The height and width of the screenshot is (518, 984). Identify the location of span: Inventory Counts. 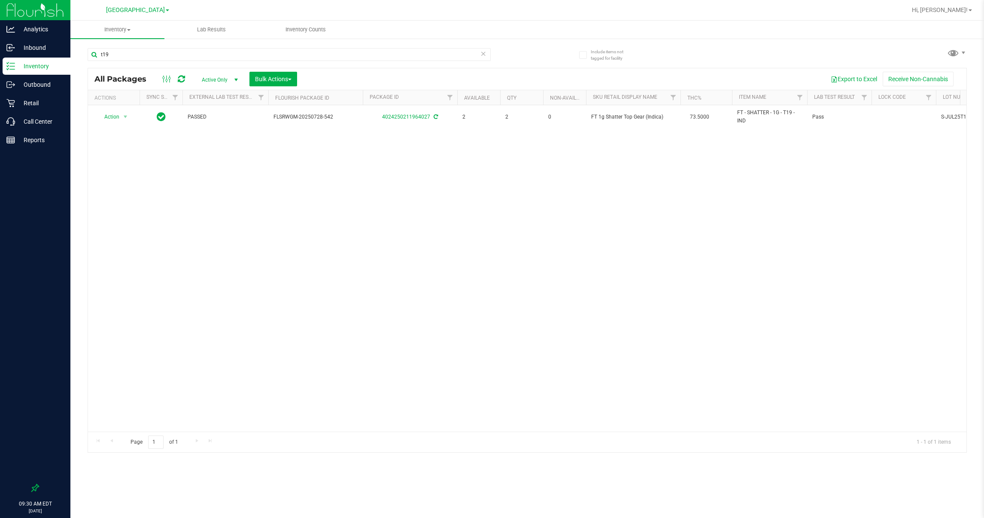
(306, 30).